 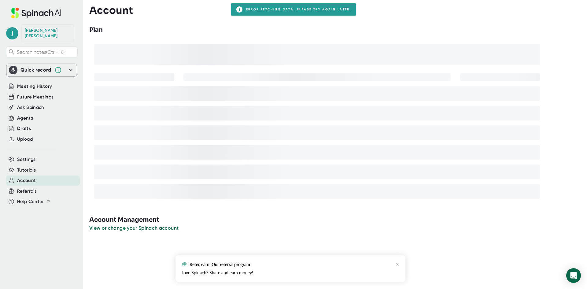 I want to click on button: Agents, so click(x=25, y=118).